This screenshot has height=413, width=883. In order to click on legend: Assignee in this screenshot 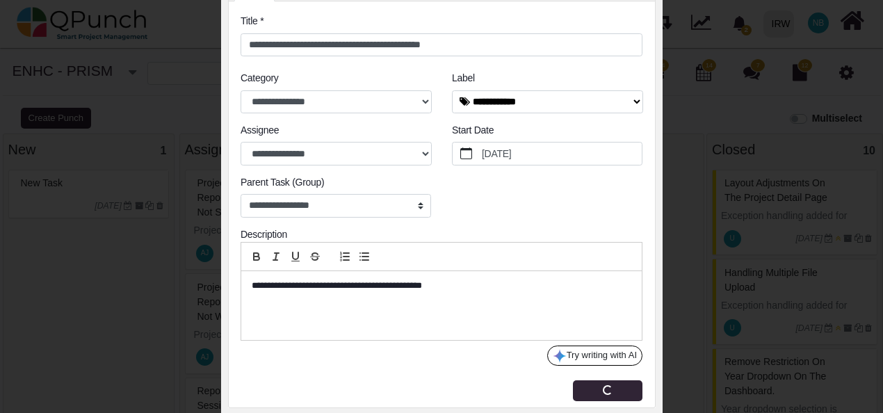, I will do `click(336, 132)`.